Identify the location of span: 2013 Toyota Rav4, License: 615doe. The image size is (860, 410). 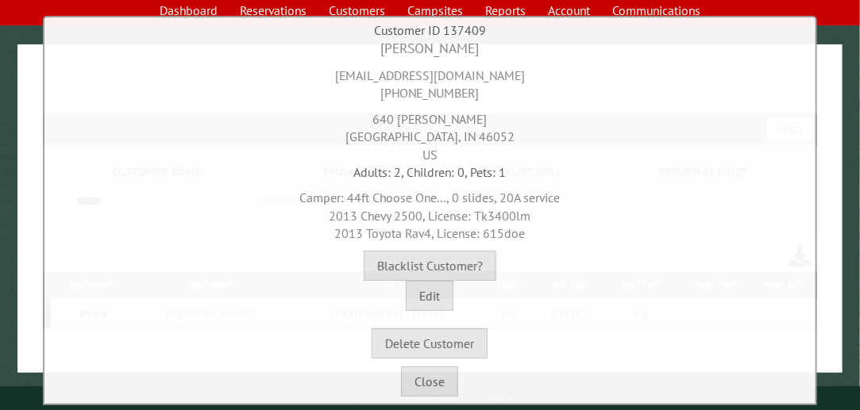
(429, 233).